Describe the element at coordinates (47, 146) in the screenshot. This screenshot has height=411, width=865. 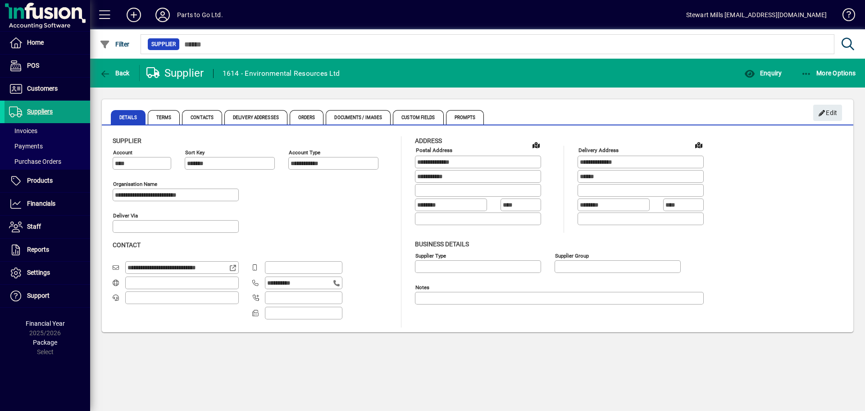
I see `a: Payments` at that location.